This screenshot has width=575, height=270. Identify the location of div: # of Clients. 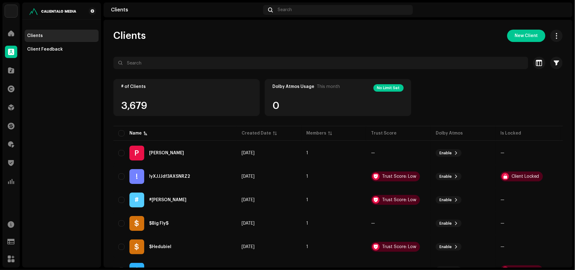
(186, 87).